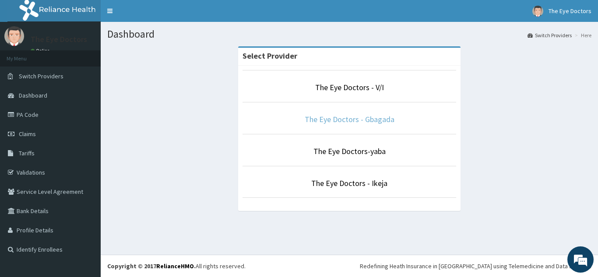 This screenshot has height=277, width=598. Describe the element at coordinates (26, 55) in the screenshot. I see `img: d_794563401_company_1708531726252_794563401` at that location.